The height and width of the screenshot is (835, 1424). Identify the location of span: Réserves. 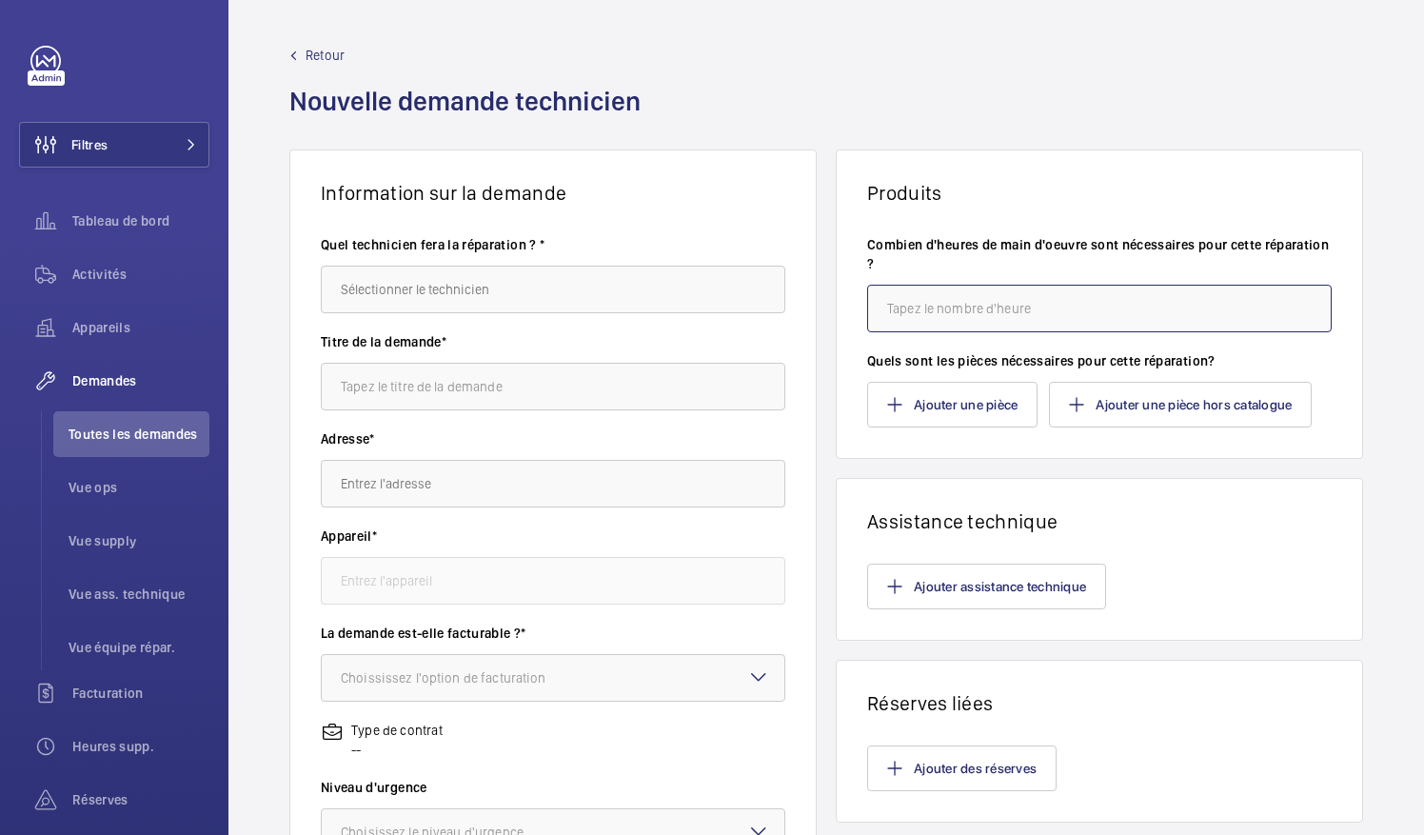
(141, 800).